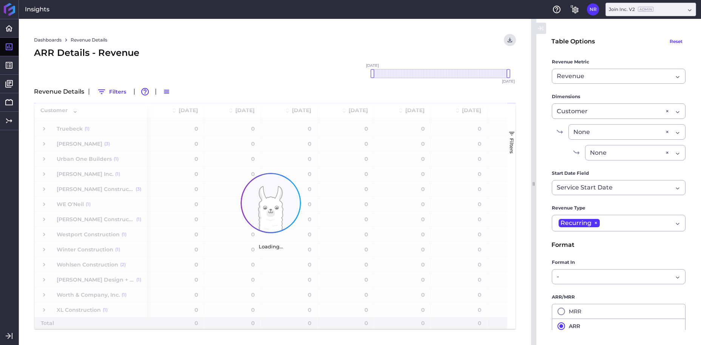 Image resolution: width=701 pixels, height=345 pixels. Describe the element at coordinates (563, 297) in the screenshot. I see `span: ARR/MRR` at that location.